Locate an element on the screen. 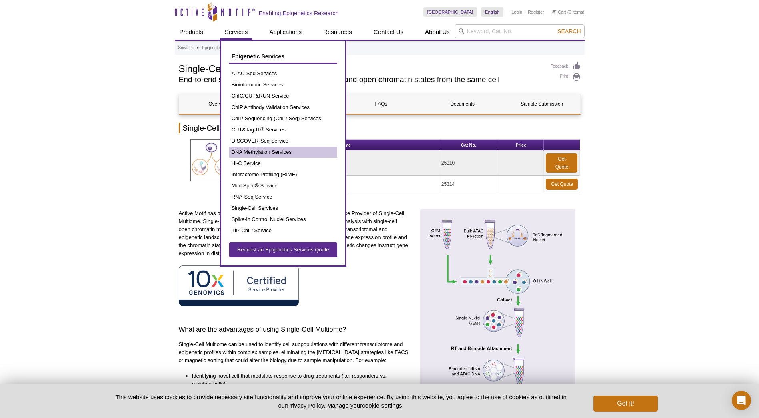 This screenshot has width=759, height=418. img: 10X Genomics Certified Service Provider is located at coordinates (239, 285).